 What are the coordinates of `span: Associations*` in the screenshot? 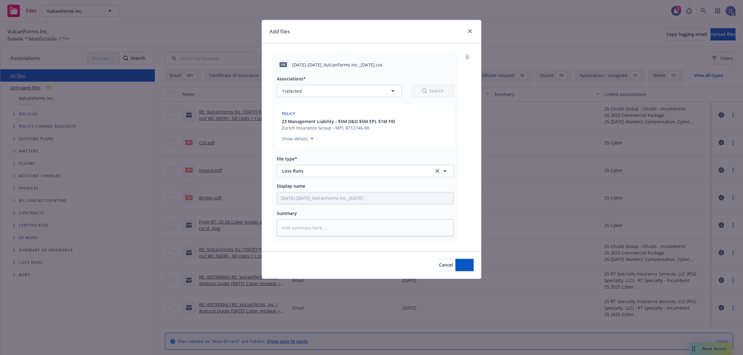 It's located at (291, 79).